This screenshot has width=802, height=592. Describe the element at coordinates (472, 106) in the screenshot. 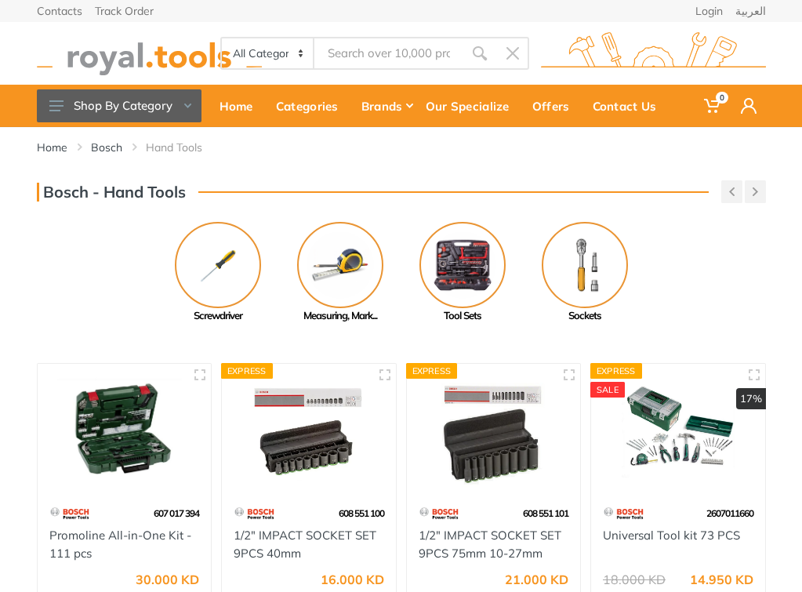

I see `a: Our Specialize` at that location.